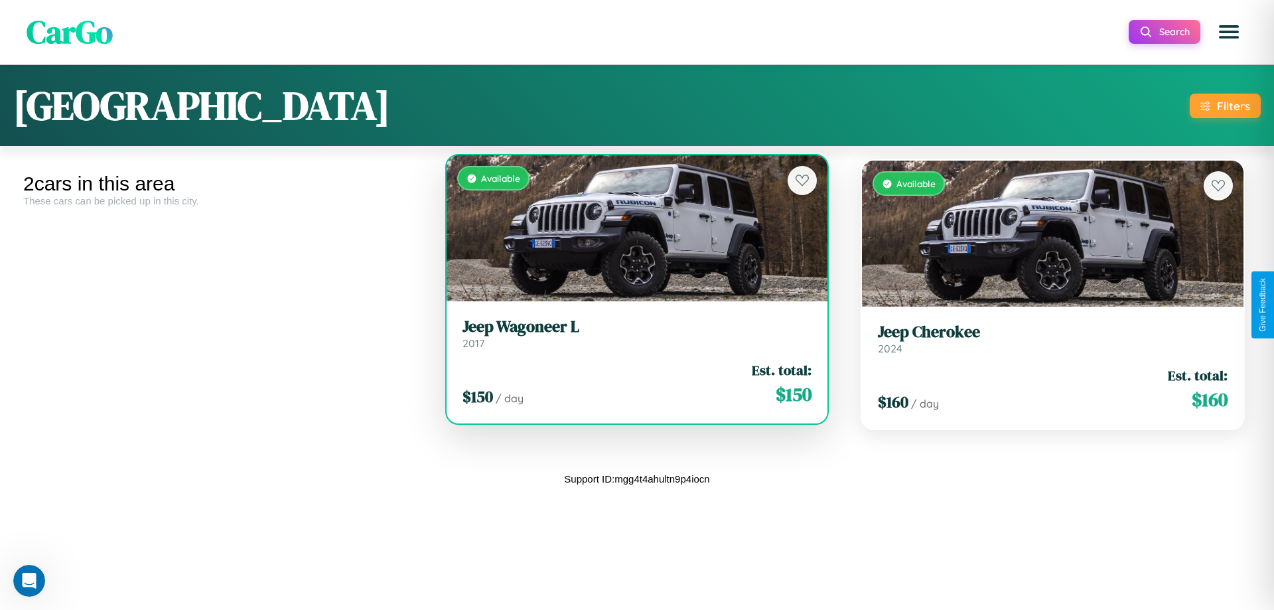  I want to click on button: Search, so click(1165, 32).